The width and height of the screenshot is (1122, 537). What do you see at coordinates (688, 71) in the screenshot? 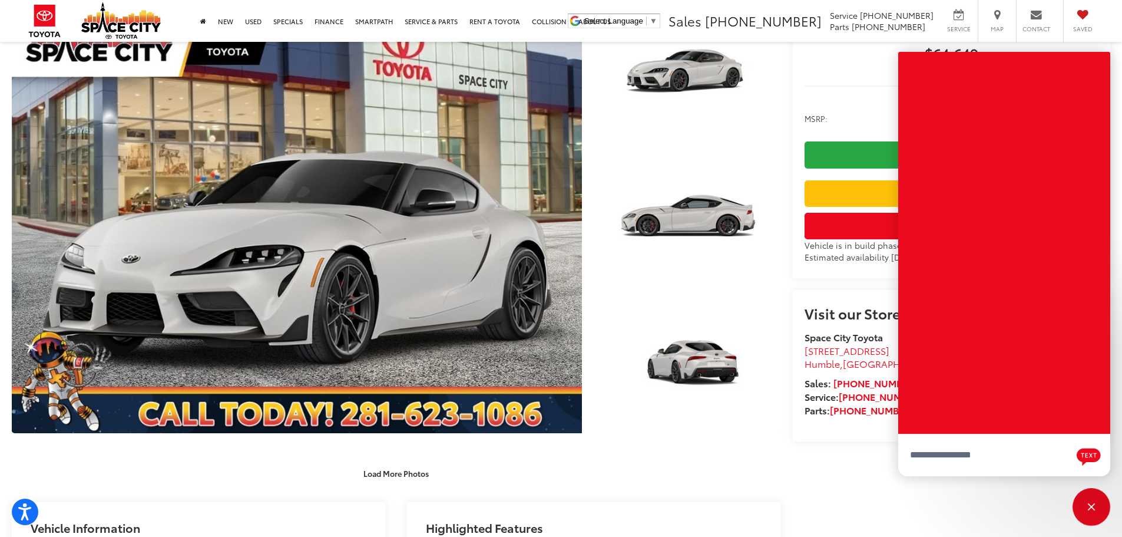
I see `a: Expand Photo 1` at bounding box center [688, 71].